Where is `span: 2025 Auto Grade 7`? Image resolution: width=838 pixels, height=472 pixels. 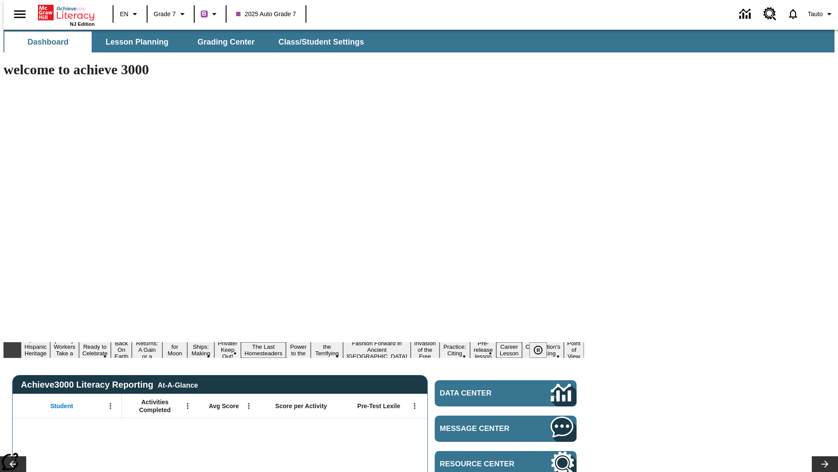
span: 2025 Auto Grade 7 is located at coordinates (266, 14).